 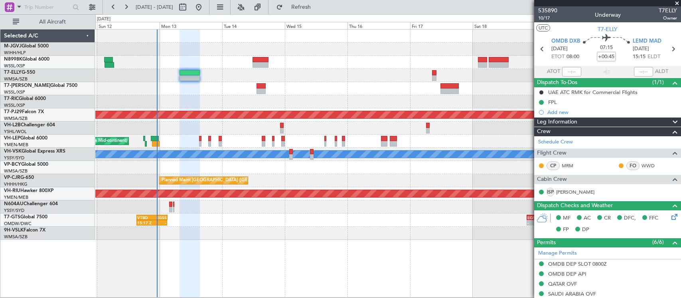 I want to click on a: YSHL/WOL, so click(x=15, y=132).